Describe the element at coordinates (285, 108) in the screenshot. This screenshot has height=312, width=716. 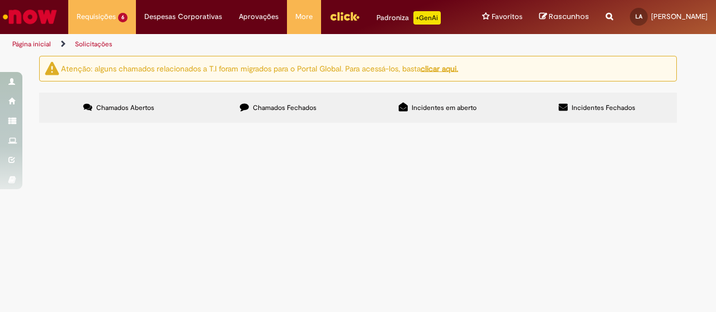
I see `span: Chamados Fechados` at that location.